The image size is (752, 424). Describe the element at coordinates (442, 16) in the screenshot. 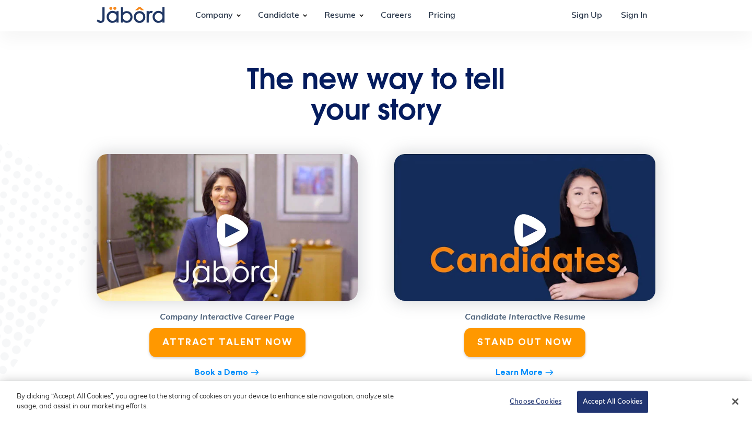

I see `a: Pricing` at that location.